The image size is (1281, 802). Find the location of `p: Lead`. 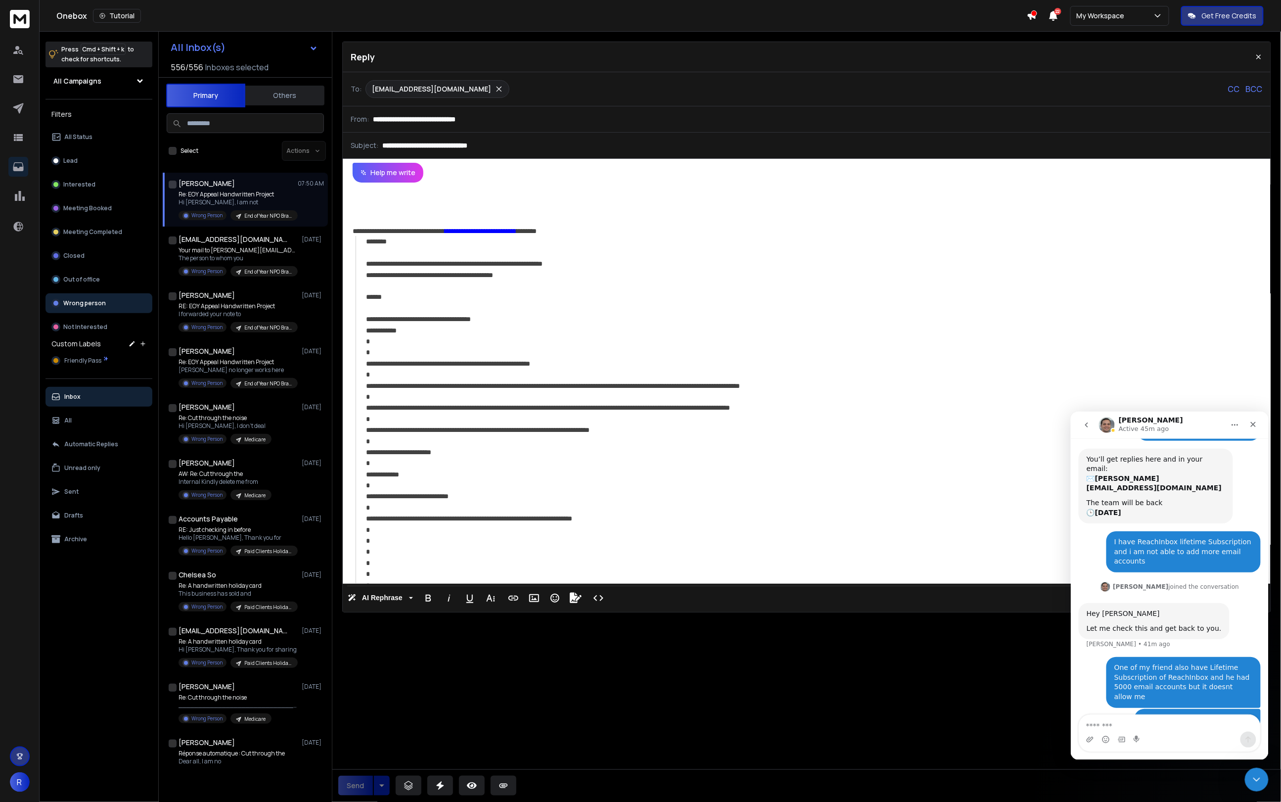

p: Lead is located at coordinates (70, 161).